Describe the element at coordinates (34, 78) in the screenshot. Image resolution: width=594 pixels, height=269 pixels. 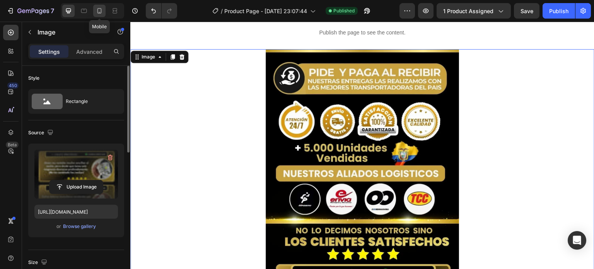
I see `div: Style` at that location.